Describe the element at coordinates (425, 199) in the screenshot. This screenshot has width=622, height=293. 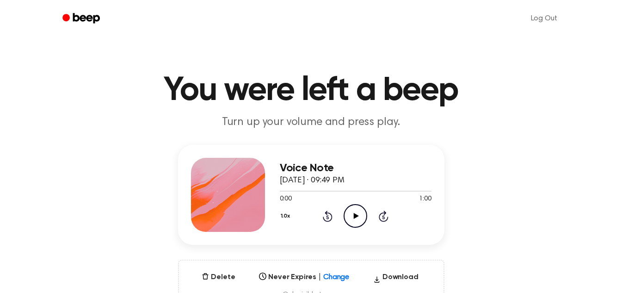
I see `span: 1:00` at that location.